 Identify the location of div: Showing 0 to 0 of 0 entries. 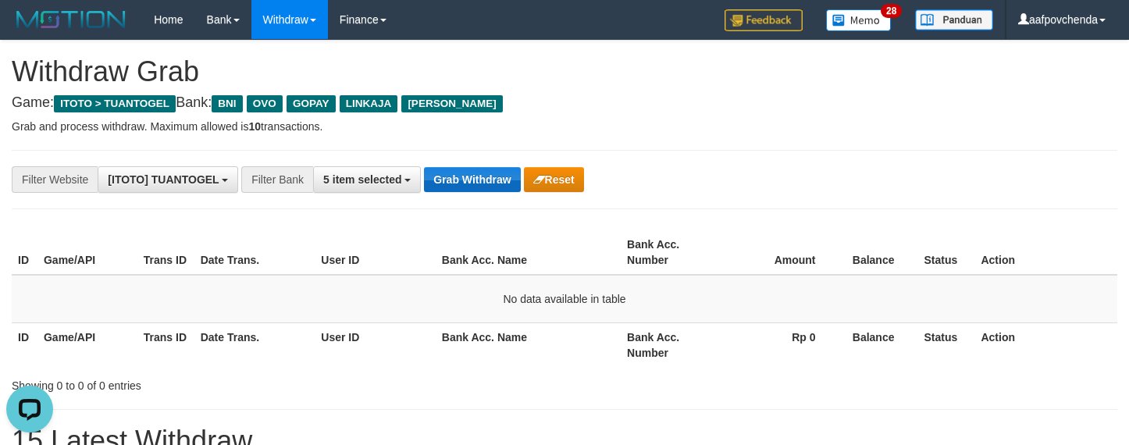
(235, 383).